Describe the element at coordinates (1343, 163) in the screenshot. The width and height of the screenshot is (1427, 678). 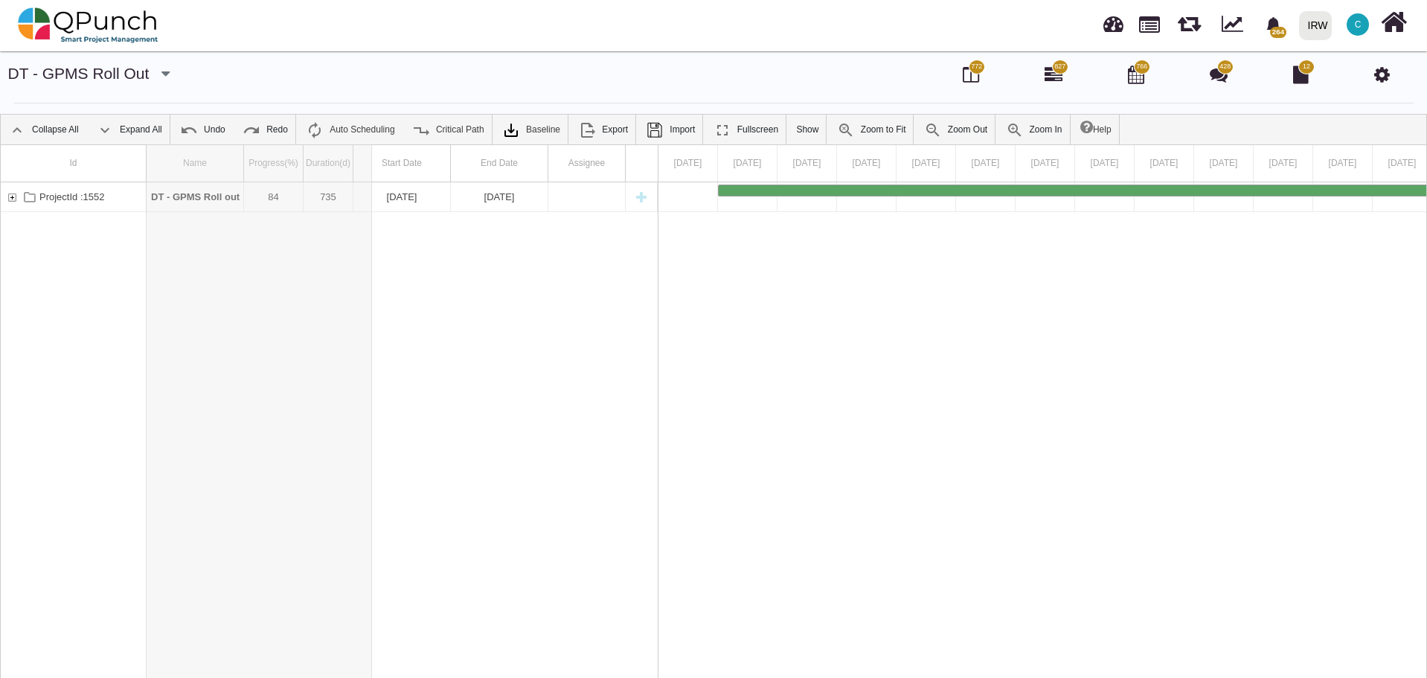
I see `div: 07 Jan 2024` at that location.